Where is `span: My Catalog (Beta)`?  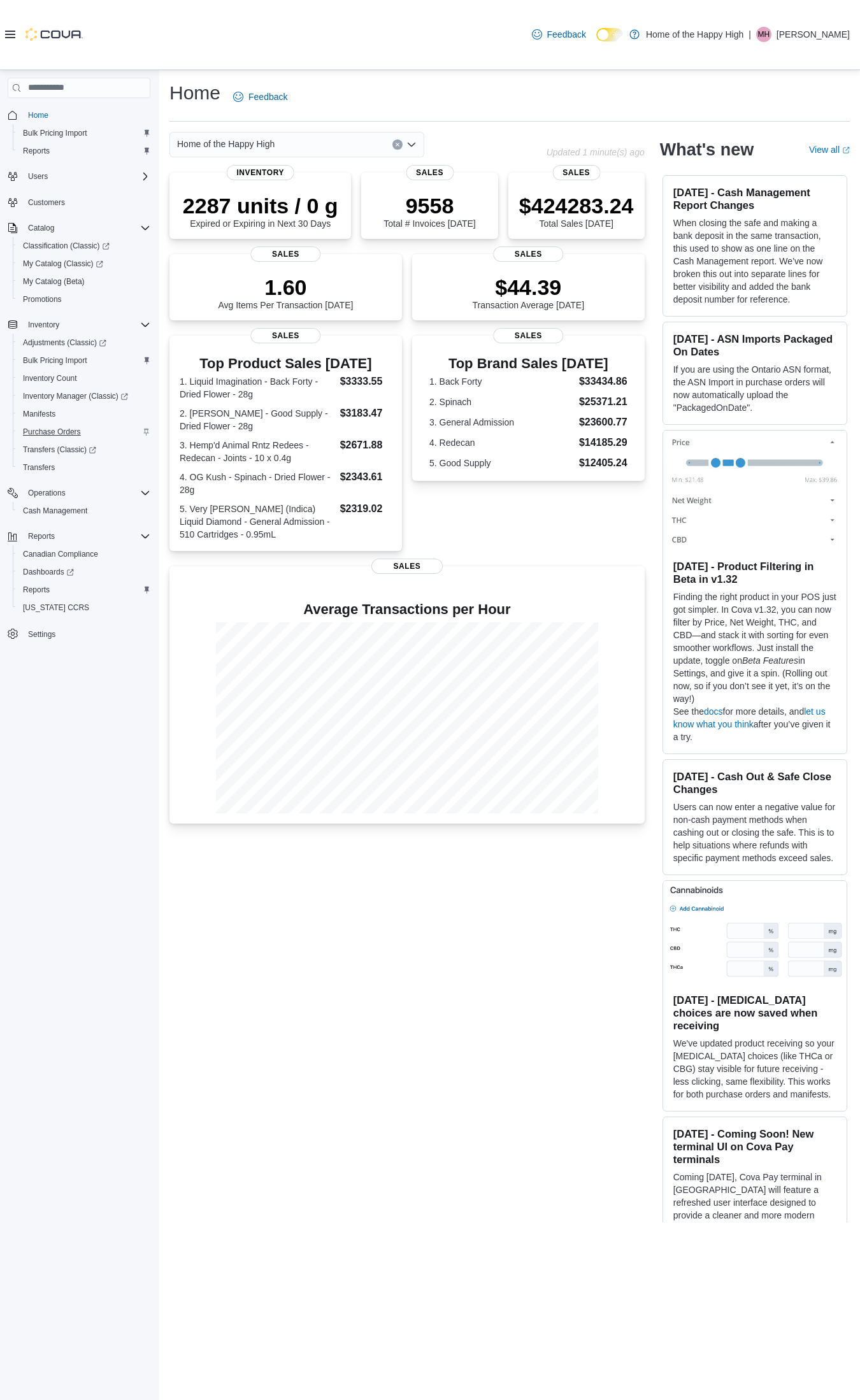 span: My Catalog (Beta) is located at coordinates (53, 281).